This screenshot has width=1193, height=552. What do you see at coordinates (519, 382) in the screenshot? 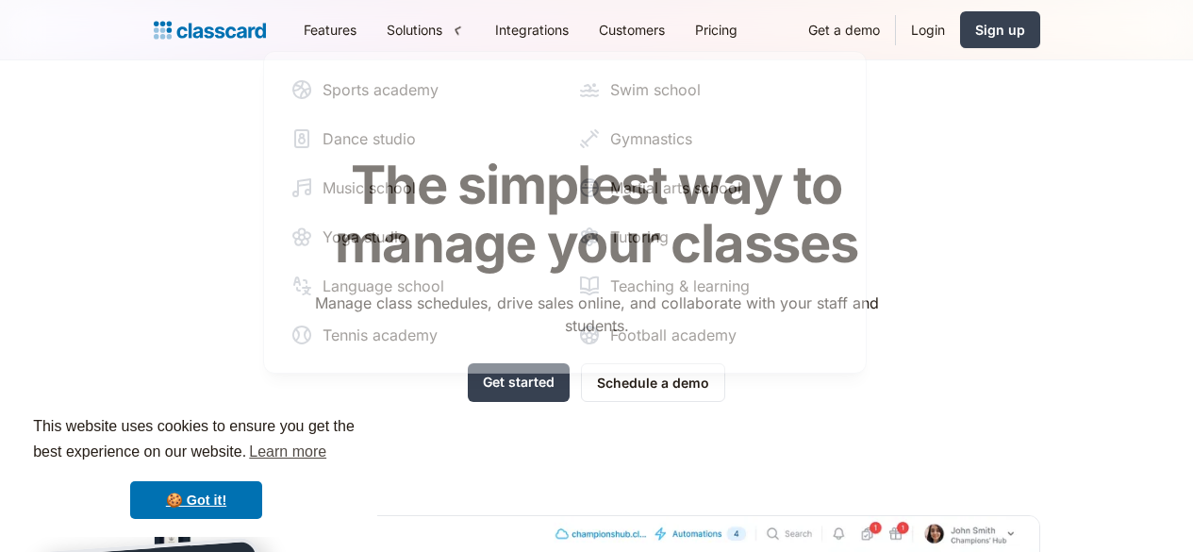
I see `a: Get started` at bounding box center [519, 382].